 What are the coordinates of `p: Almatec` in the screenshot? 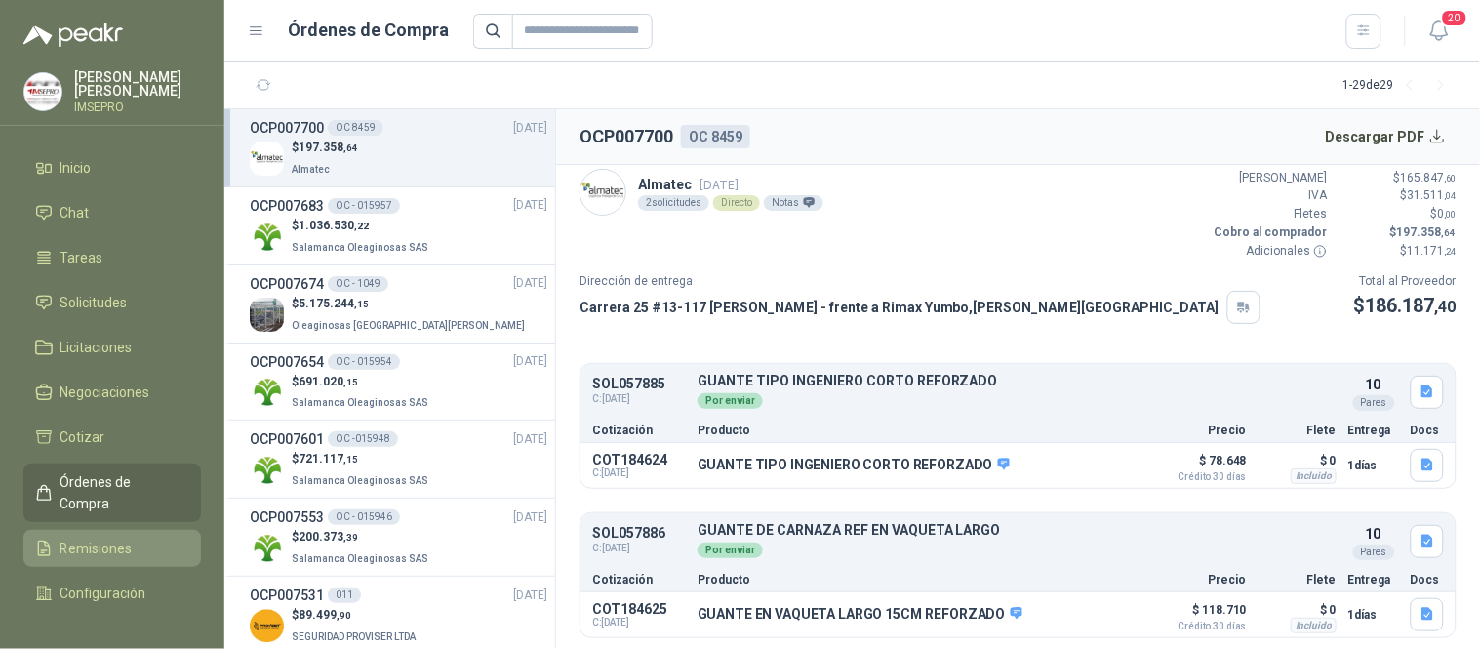 It's located at (731, 184).